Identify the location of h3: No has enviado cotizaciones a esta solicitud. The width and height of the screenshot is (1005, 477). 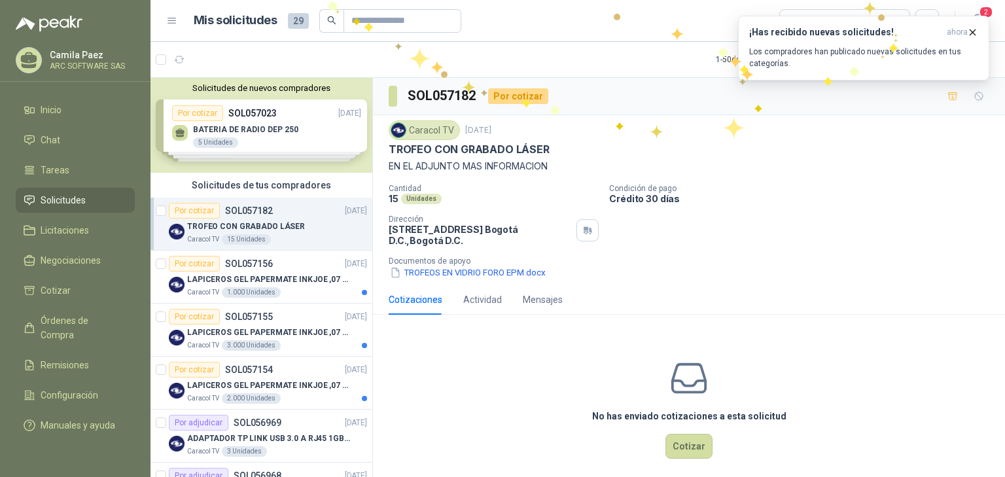
(689, 416).